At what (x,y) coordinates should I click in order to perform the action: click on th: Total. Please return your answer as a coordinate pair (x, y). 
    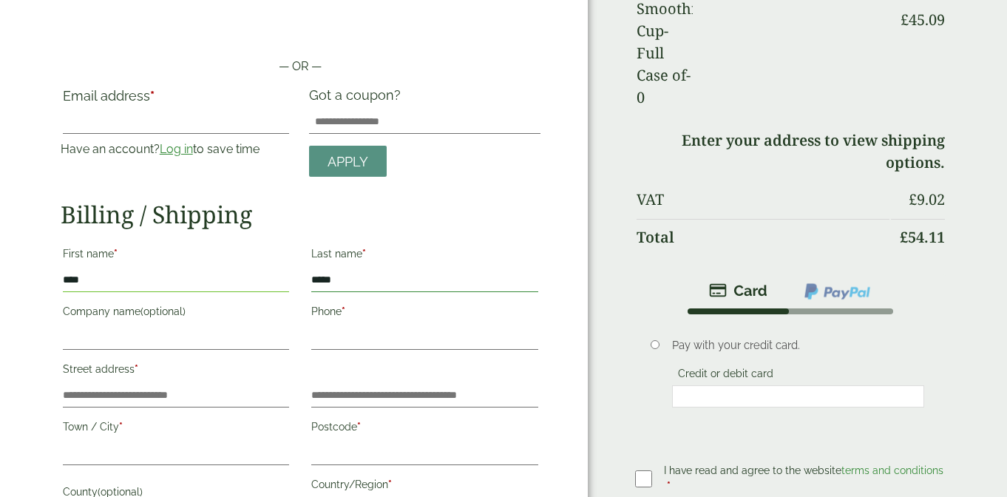
    Looking at the image, I should click on (763, 237).